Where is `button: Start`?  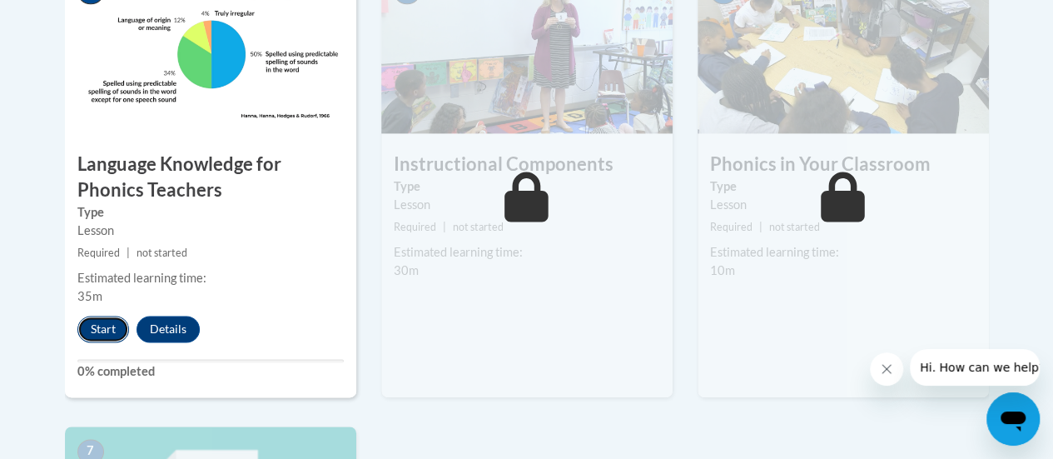 button: Start is located at coordinates (103, 329).